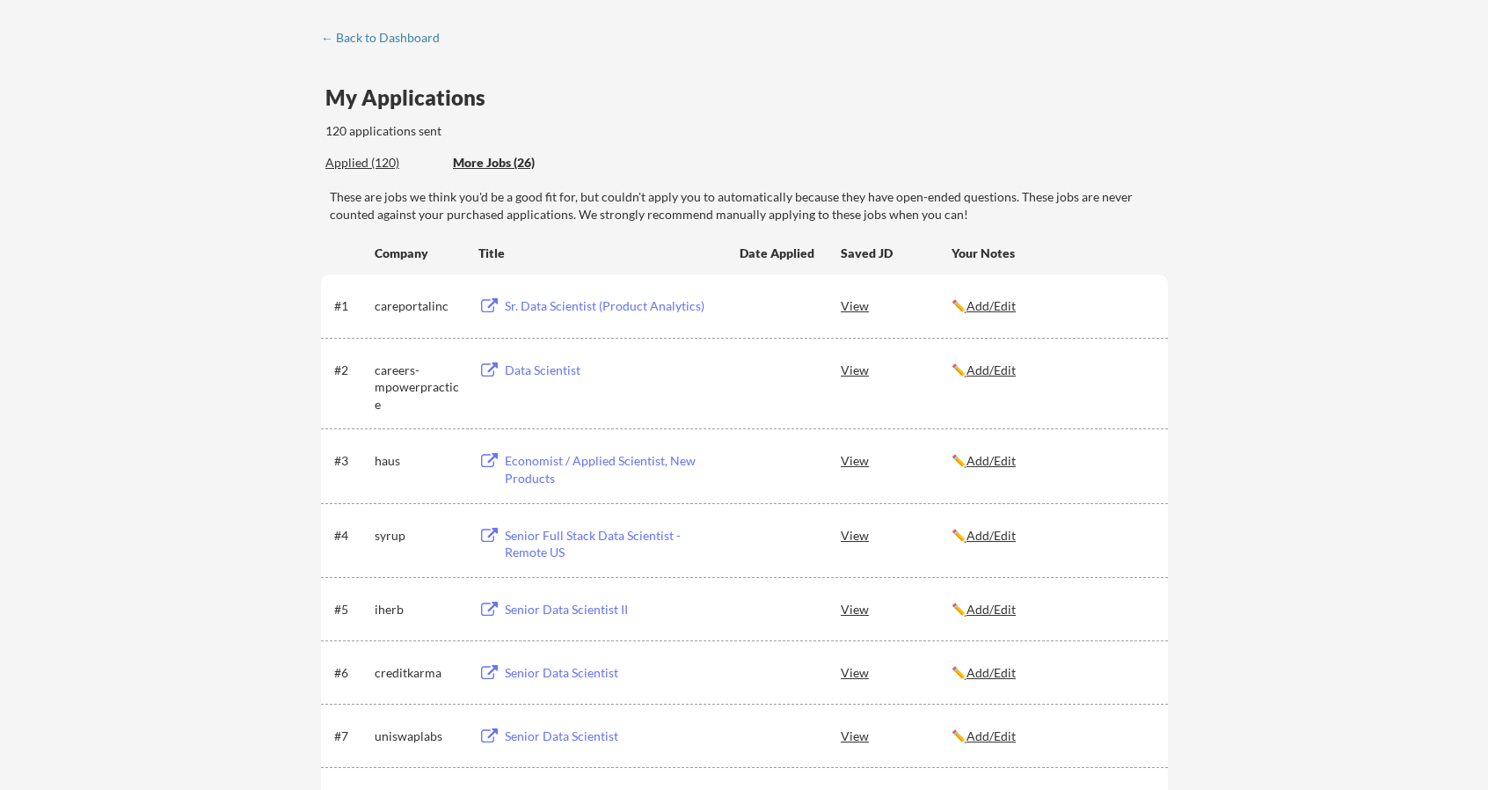 Image resolution: width=1488 pixels, height=790 pixels. What do you see at coordinates (419, 253) in the screenshot?
I see `div: Company` at bounding box center [419, 253].